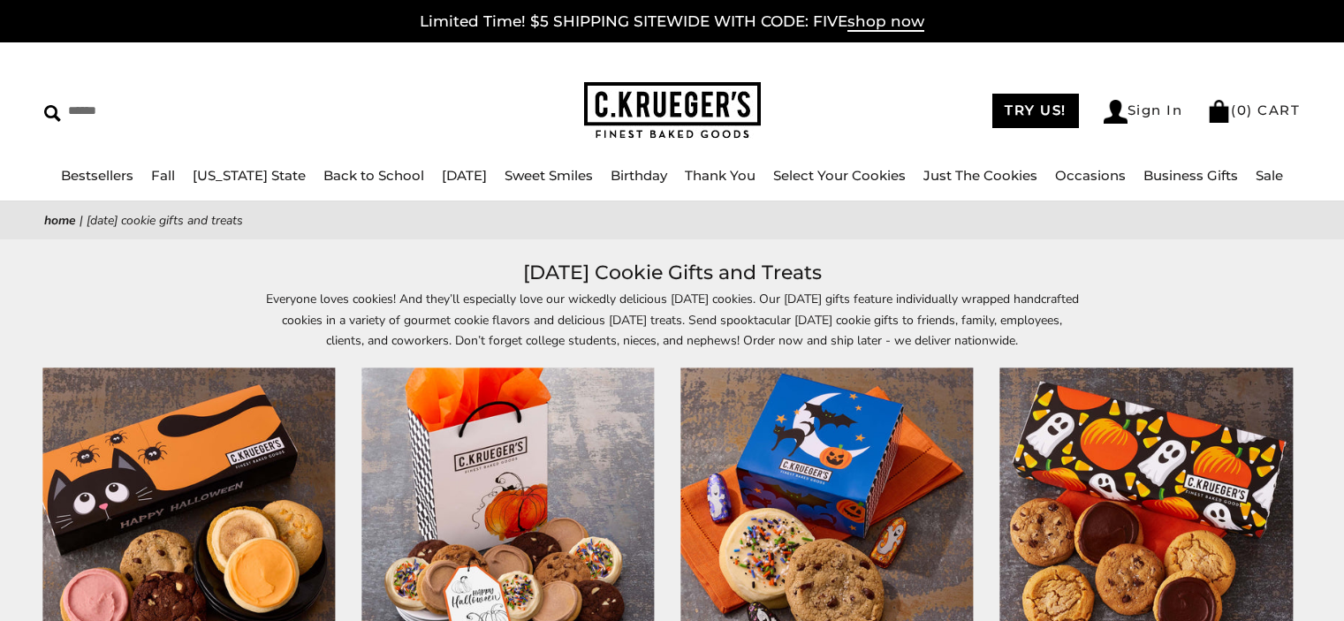 The height and width of the screenshot is (621, 1344). What do you see at coordinates (374, 175) in the screenshot?
I see `a: Back to School` at bounding box center [374, 175].